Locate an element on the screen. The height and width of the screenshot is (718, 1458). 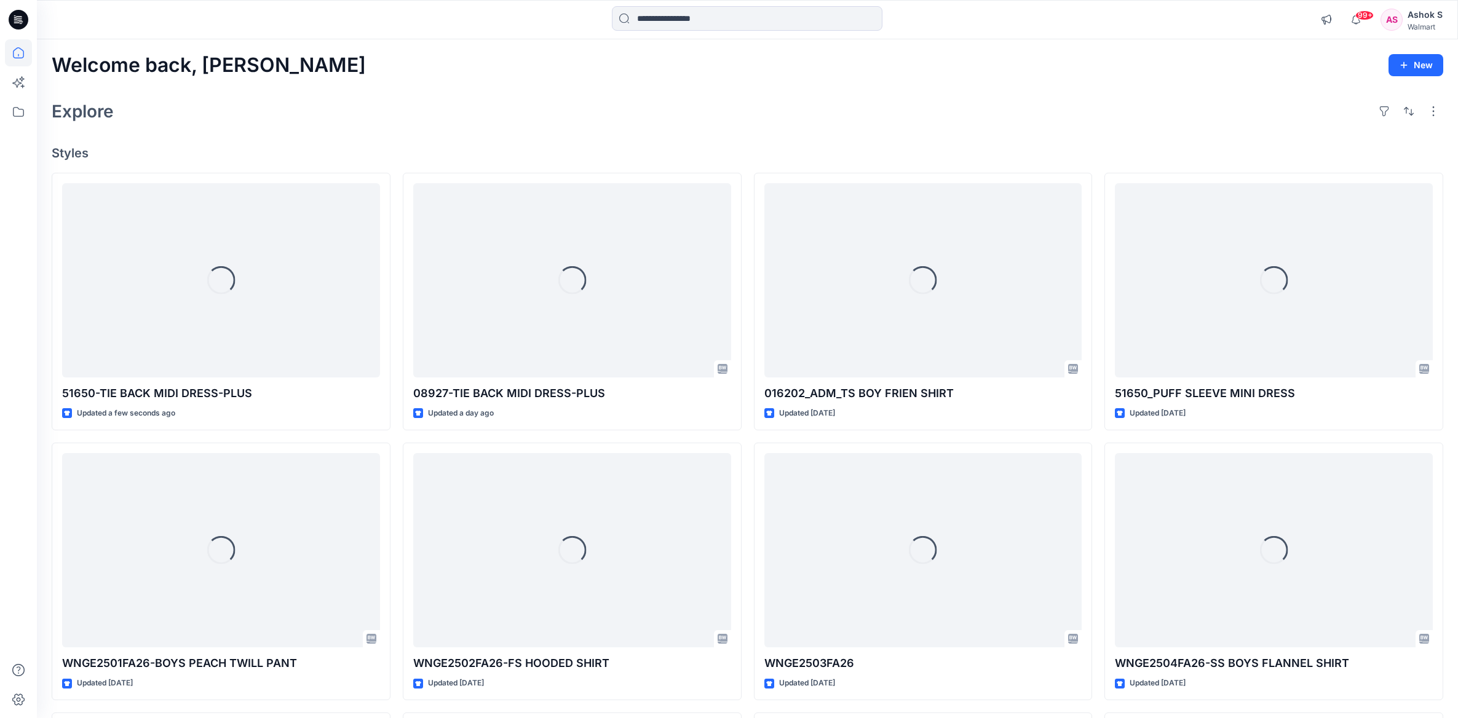
p: 08927-TIE BACK MIDI DRESS-PLUS is located at coordinates (572, 394).